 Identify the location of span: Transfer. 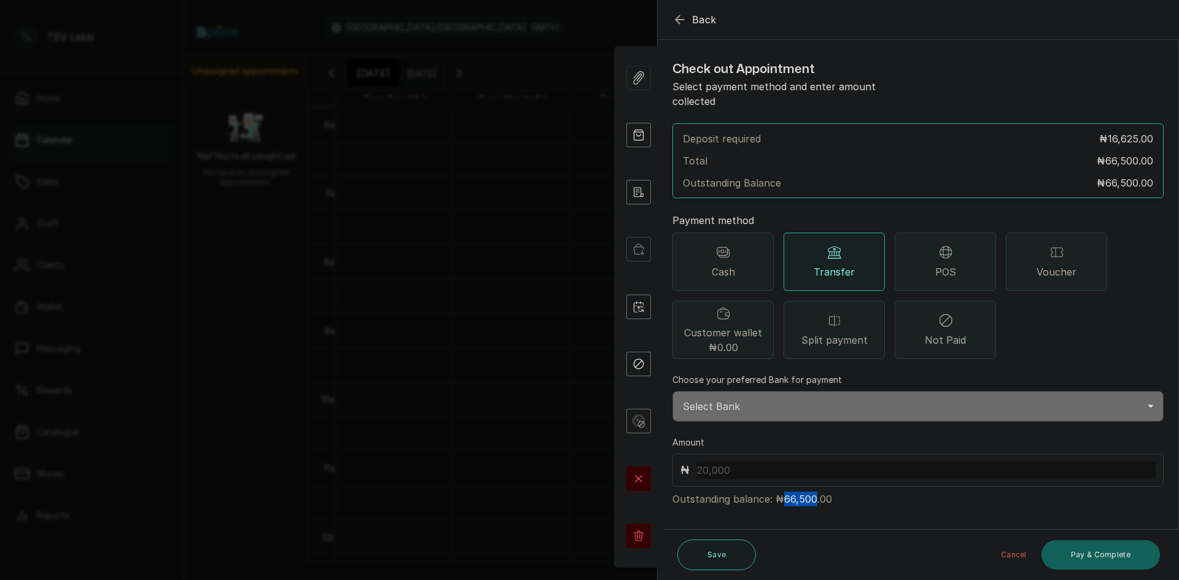
(834, 272).